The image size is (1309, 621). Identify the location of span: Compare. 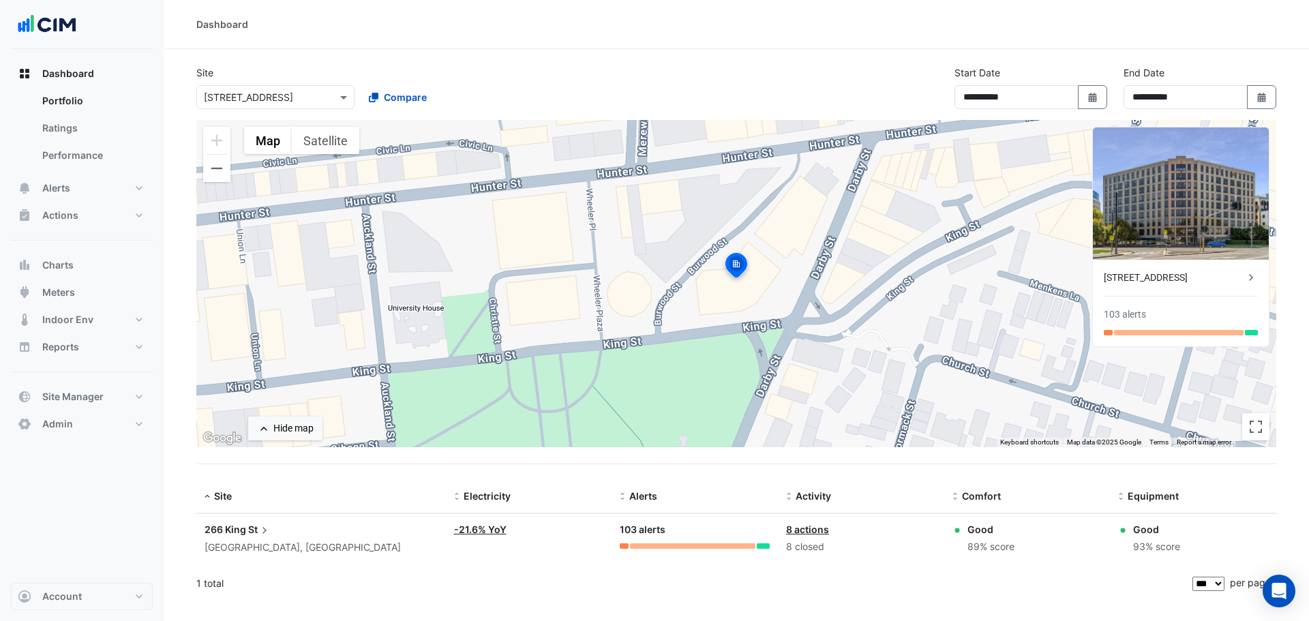
(405, 97).